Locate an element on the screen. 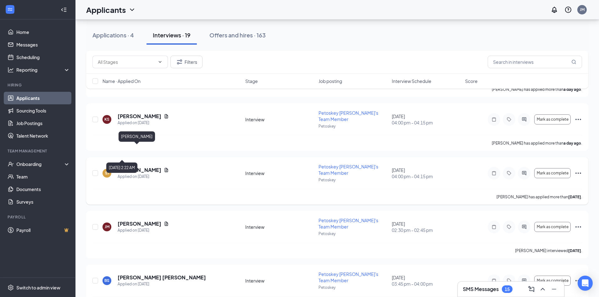 The image size is (599, 297). svg: MagnifyingGlass is located at coordinates (574, 62).